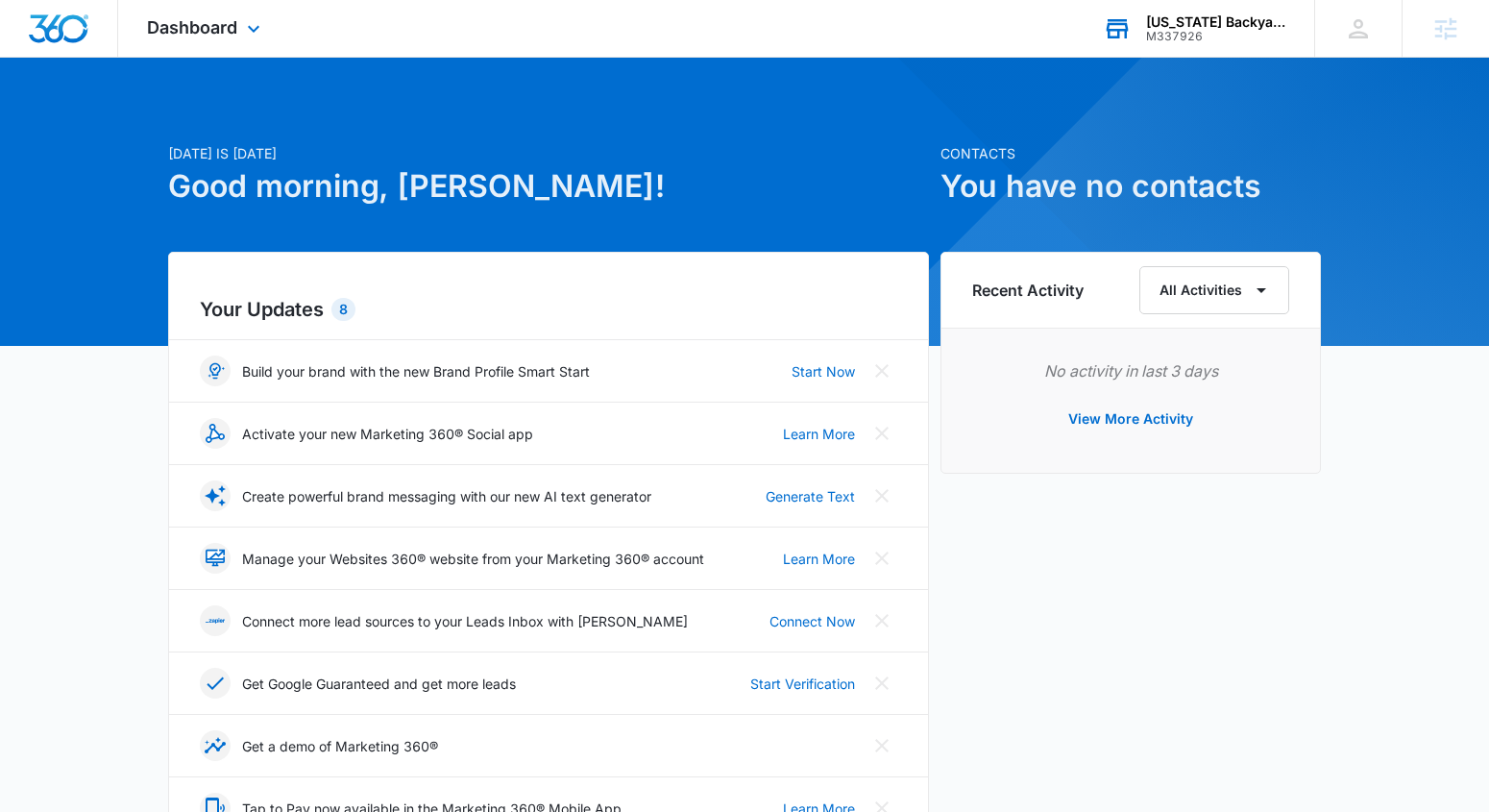 This screenshot has width=1489, height=812. What do you see at coordinates (340, 745) in the screenshot?
I see `p: Get a demo of Marketing 360®` at bounding box center [340, 745].